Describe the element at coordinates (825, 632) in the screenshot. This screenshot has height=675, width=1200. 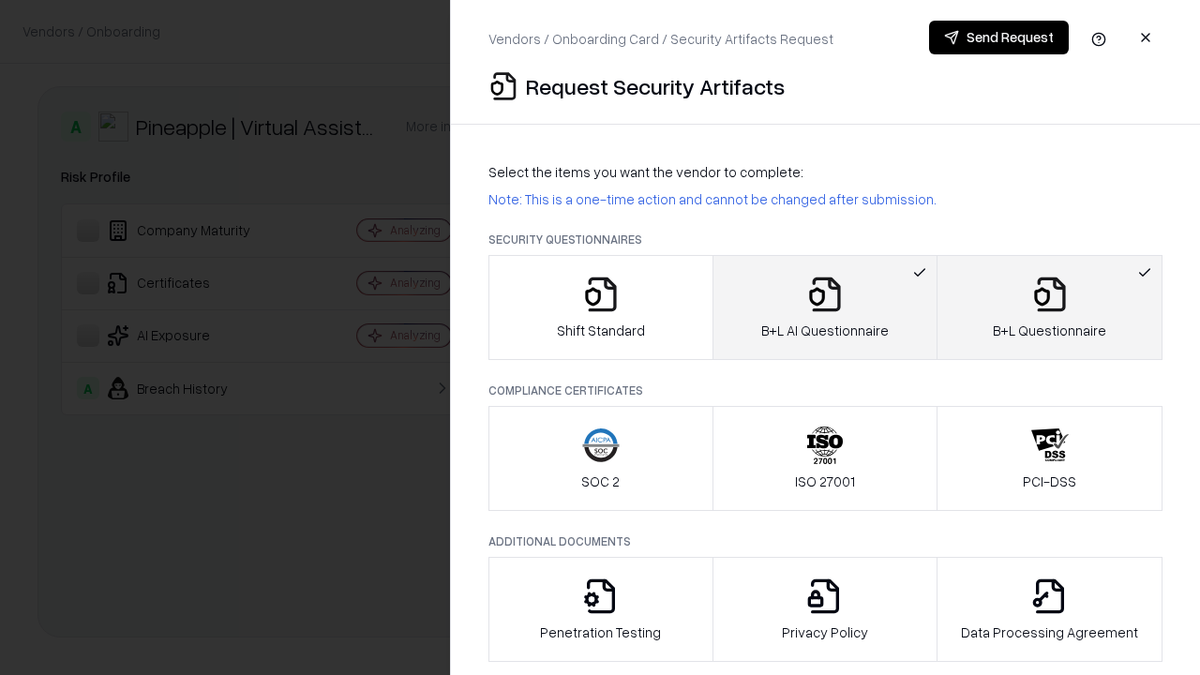
I see `p: Privacy Policy` at that location.